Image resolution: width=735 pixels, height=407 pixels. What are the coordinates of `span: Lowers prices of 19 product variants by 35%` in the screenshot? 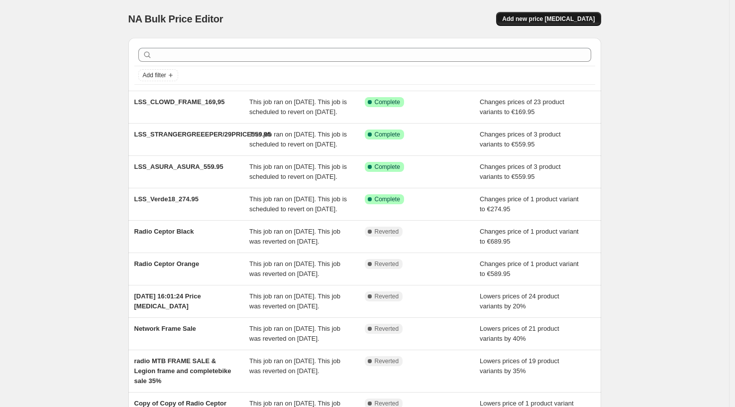 It's located at (519, 365).